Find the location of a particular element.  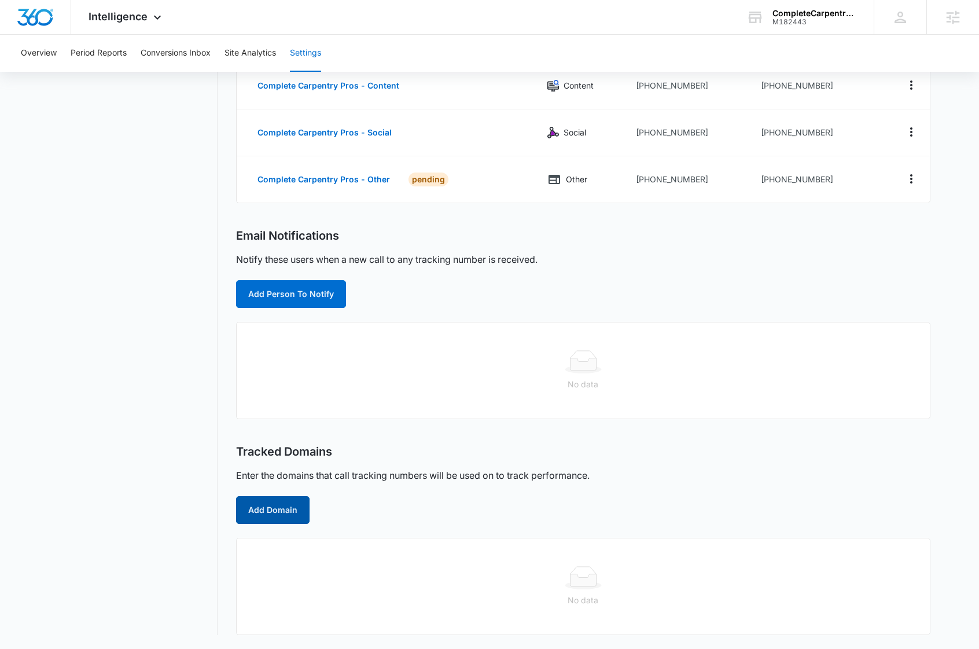

button: Overview is located at coordinates (39, 53).